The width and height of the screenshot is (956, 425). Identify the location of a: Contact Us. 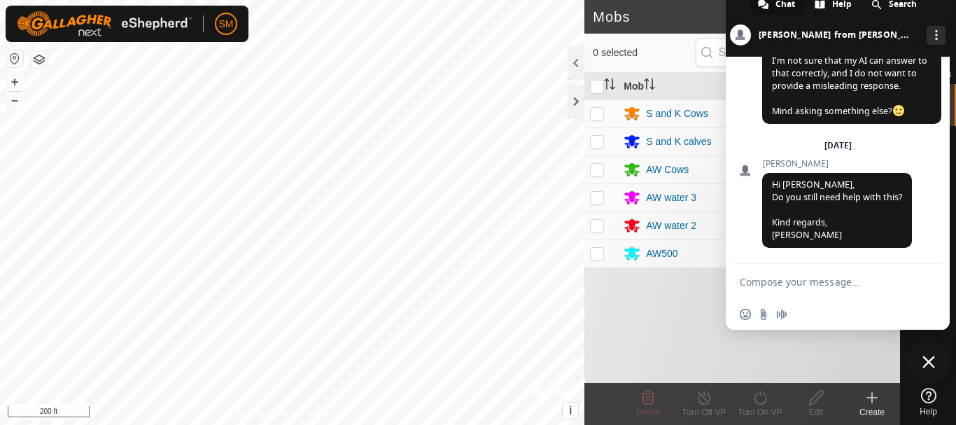
(326, 413).